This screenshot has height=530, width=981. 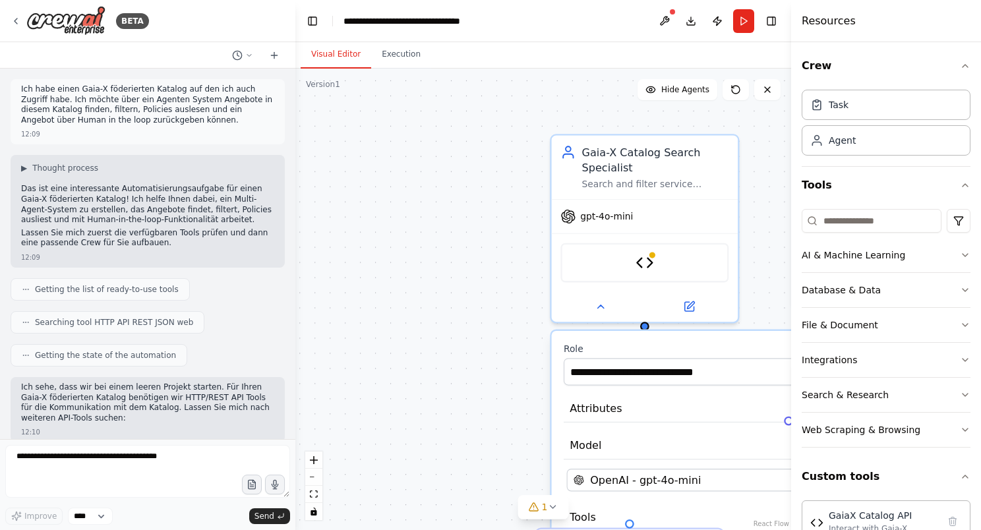 I want to click on span: Tools, so click(x=583, y=517).